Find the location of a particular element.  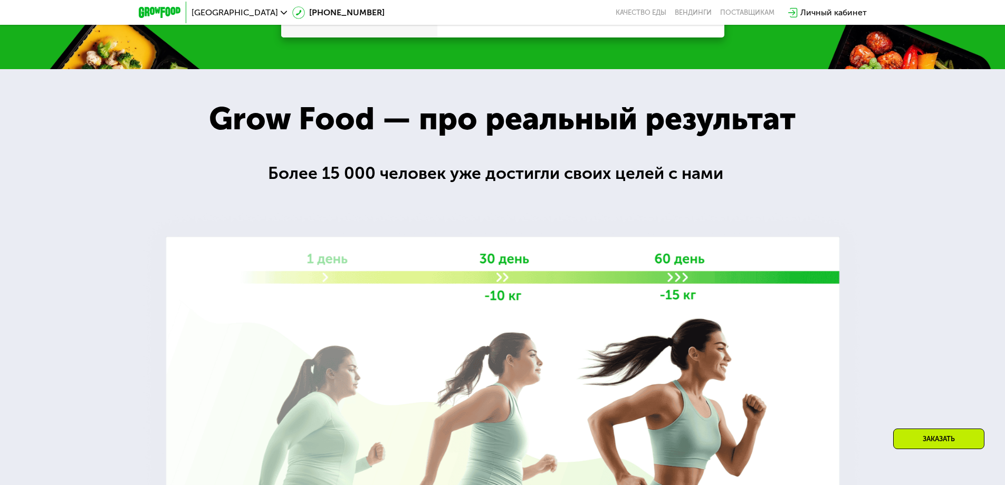

div: Заказать is located at coordinates (938, 438).